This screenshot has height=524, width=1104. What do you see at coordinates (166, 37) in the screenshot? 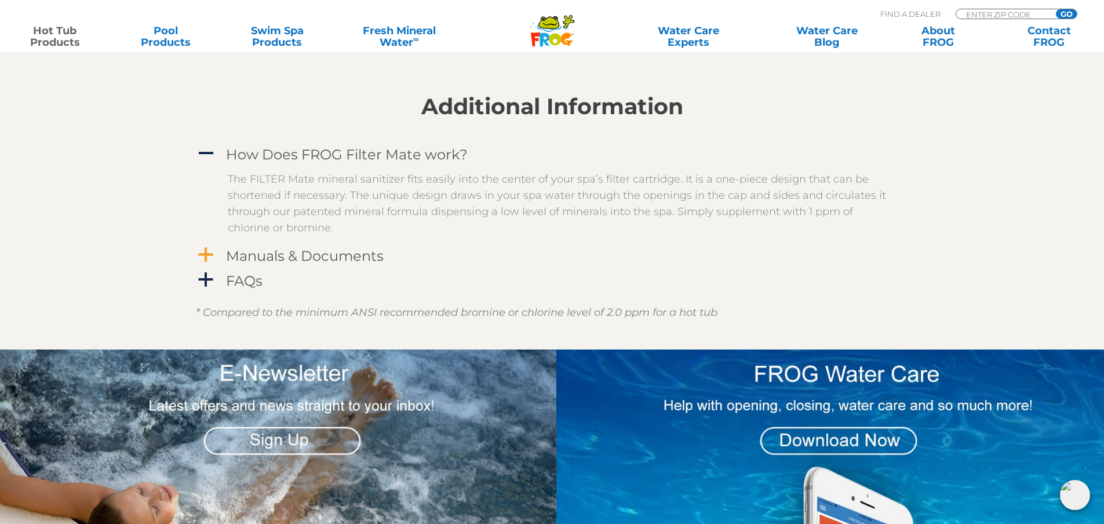
I see `a: PoolProducts` at bounding box center [166, 37].